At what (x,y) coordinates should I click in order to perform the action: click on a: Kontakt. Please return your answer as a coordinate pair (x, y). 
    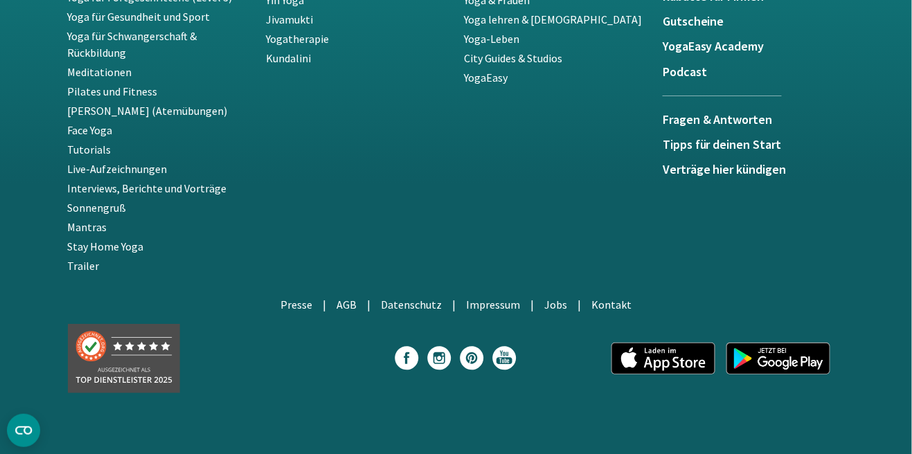
    Looking at the image, I should click on (612, 305).